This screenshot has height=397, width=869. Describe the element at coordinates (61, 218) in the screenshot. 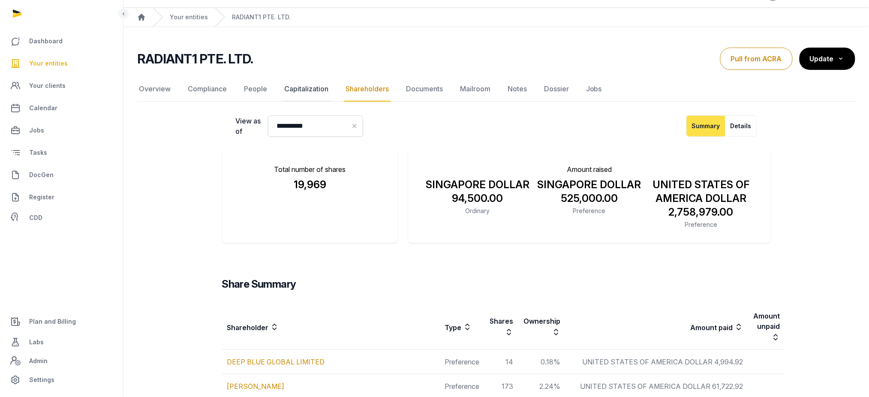

I see `a: CDD` at that location.